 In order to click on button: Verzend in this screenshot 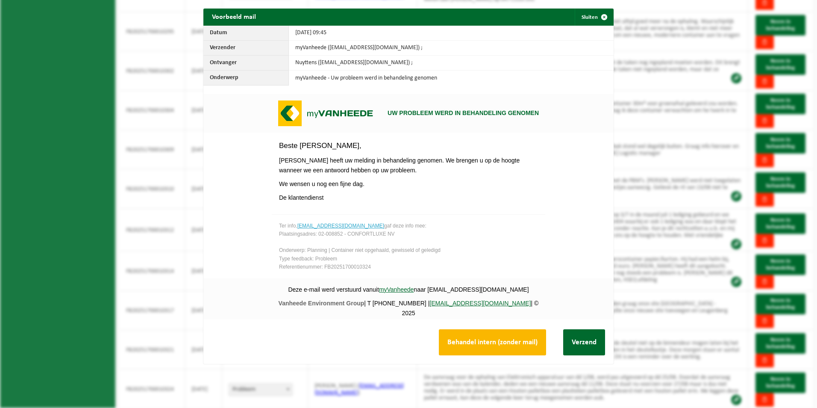, I will do `click(584, 342)`.